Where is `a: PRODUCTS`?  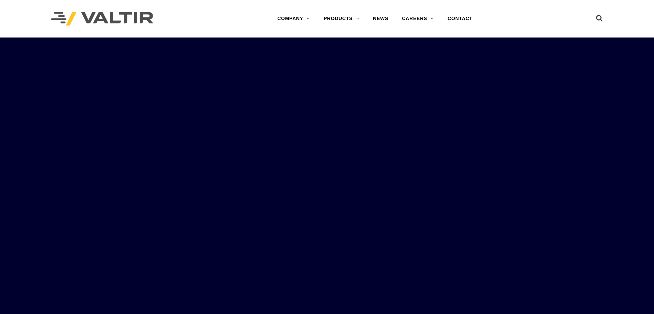
a: PRODUCTS is located at coordinates (341, 19).